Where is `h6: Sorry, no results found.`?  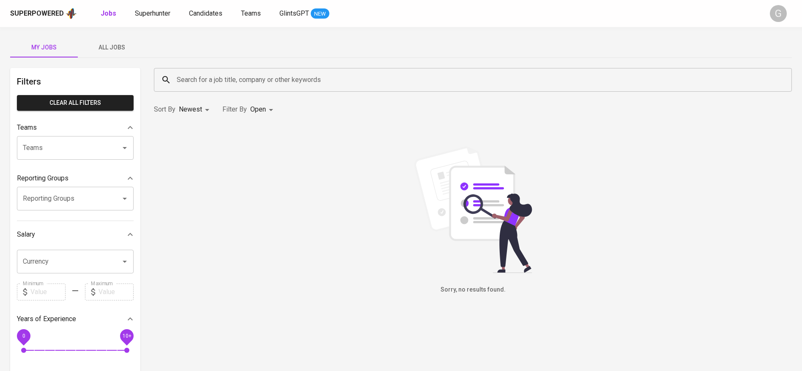
h6: Sorry, no results found. is located at coordinates (473, 290).